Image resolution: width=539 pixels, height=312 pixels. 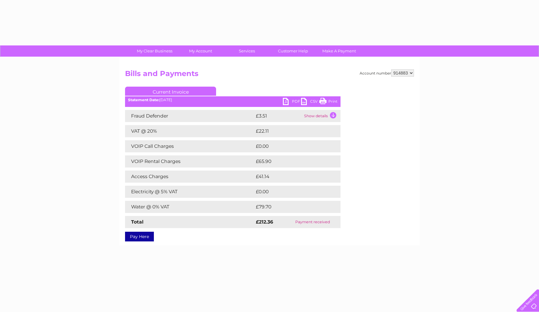 What do you see at coordinates (144, 100) in the screenshot?
I see `b: Statement Date:` at bounding box center [144, 100].